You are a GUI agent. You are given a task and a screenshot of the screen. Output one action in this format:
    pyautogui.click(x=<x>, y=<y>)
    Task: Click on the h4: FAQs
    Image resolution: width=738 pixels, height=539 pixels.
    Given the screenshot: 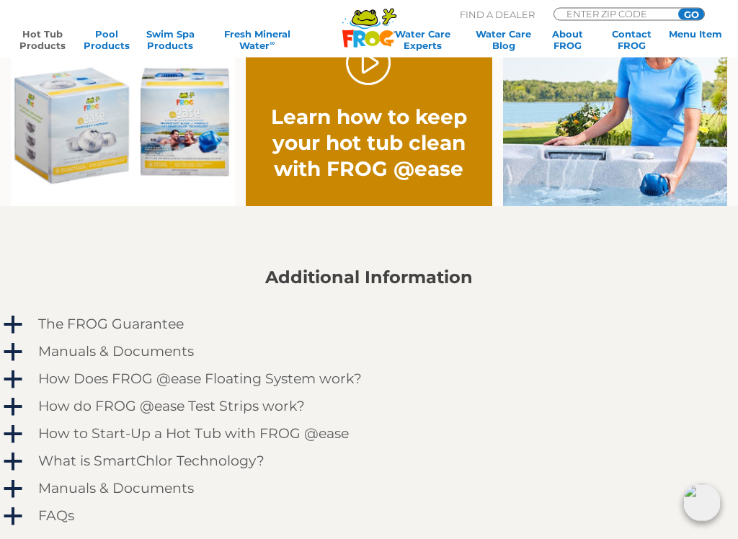 What is the action you would take?
    pyautogui.click(x=56, y=516)
    